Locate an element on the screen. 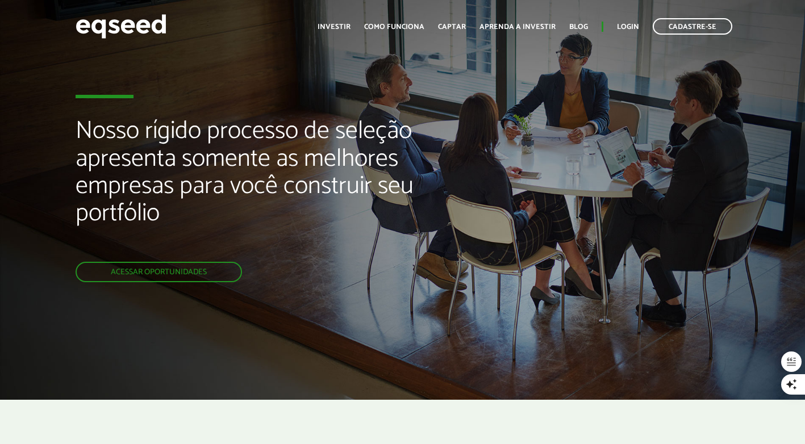 This screenshot has height=444, width=805. h2: Nosso rígido processo de seleção apresenta somente as melhores empresas para você construir seu p... is located at coordinates (268, 190).